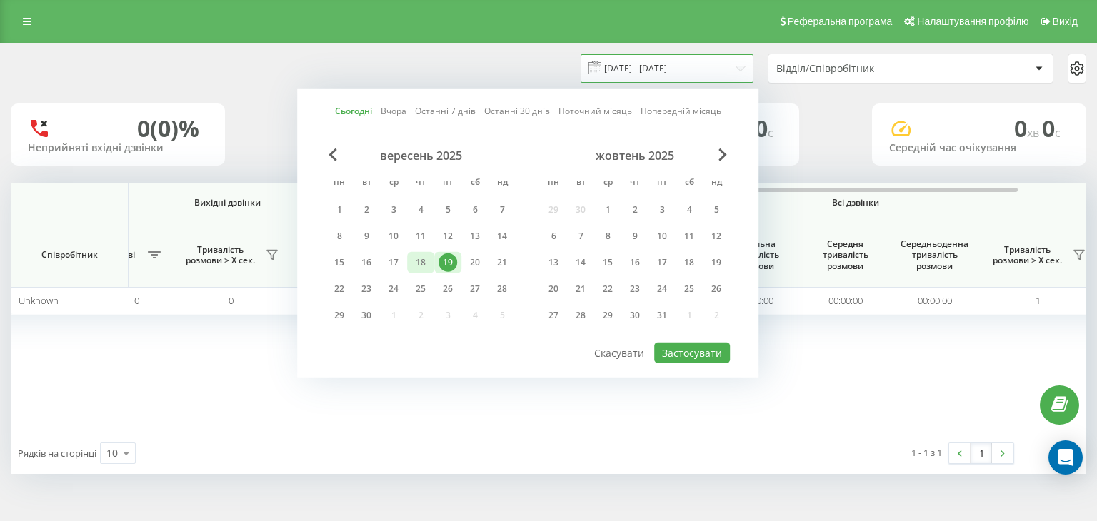 This screenshot has height=521, width=1097. What do you see at coordinates (716, 184) in the screenshot?
I see `abbr: неділя` at bounding box center [716, 184].